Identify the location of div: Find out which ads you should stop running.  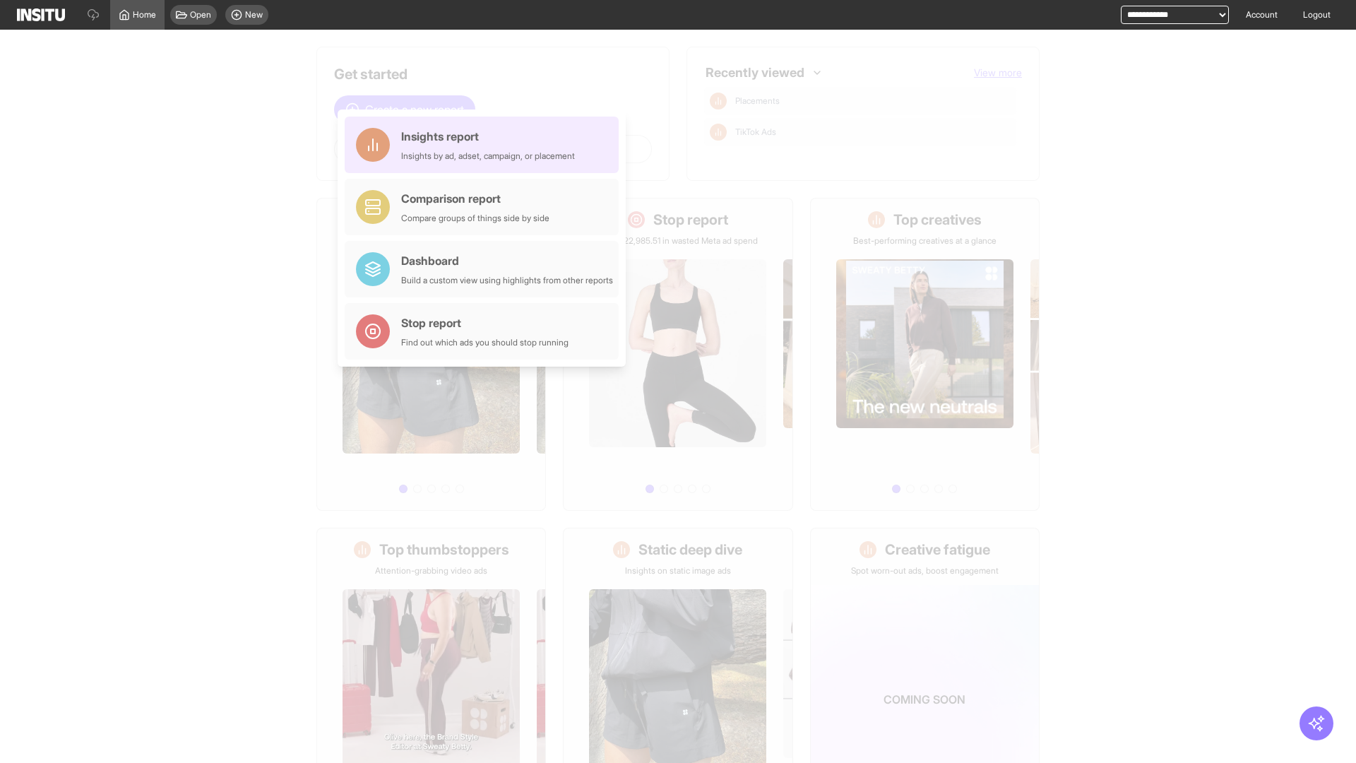
(485, 343).